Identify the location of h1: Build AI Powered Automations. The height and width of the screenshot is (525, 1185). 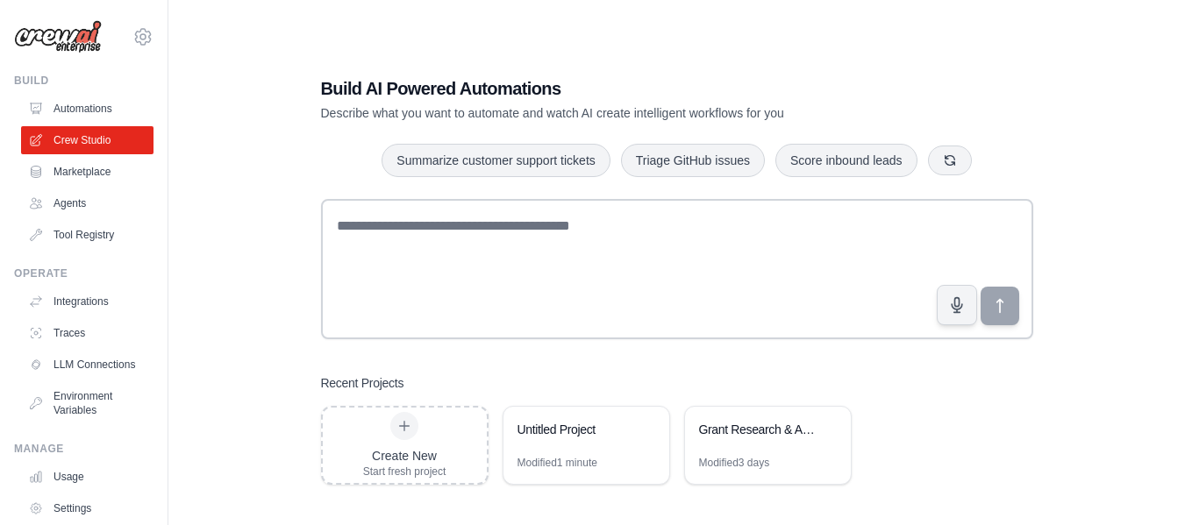
(616, 89).